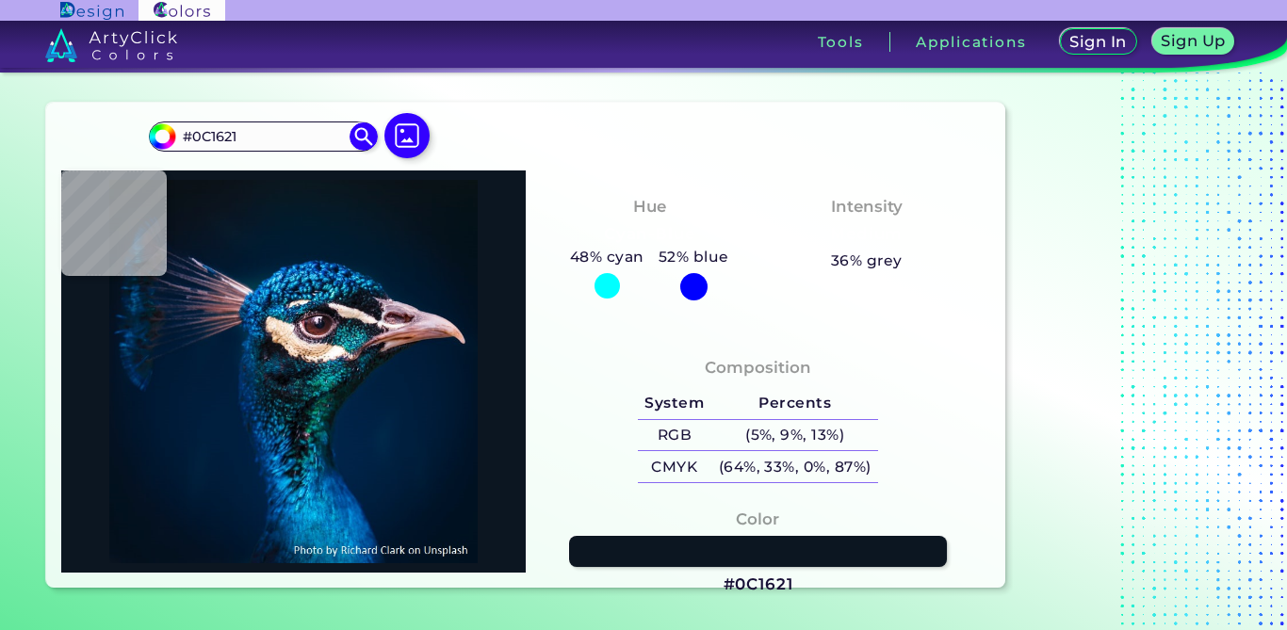 The width and height of the screenshot is (1287, 630). What do you see at coordinates (971, 41) in the screenshot?
I see `h3: Applications` at bounding box center [971, 41].